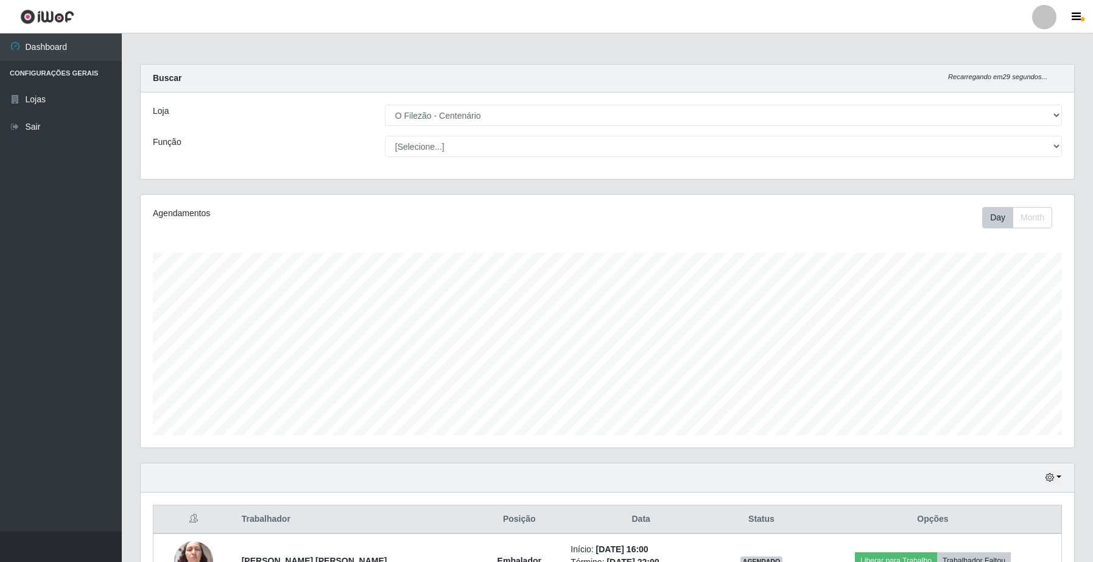 The height and width of the screenshot is (562, 1093). I want to click on button: Day, so click(997, 217).